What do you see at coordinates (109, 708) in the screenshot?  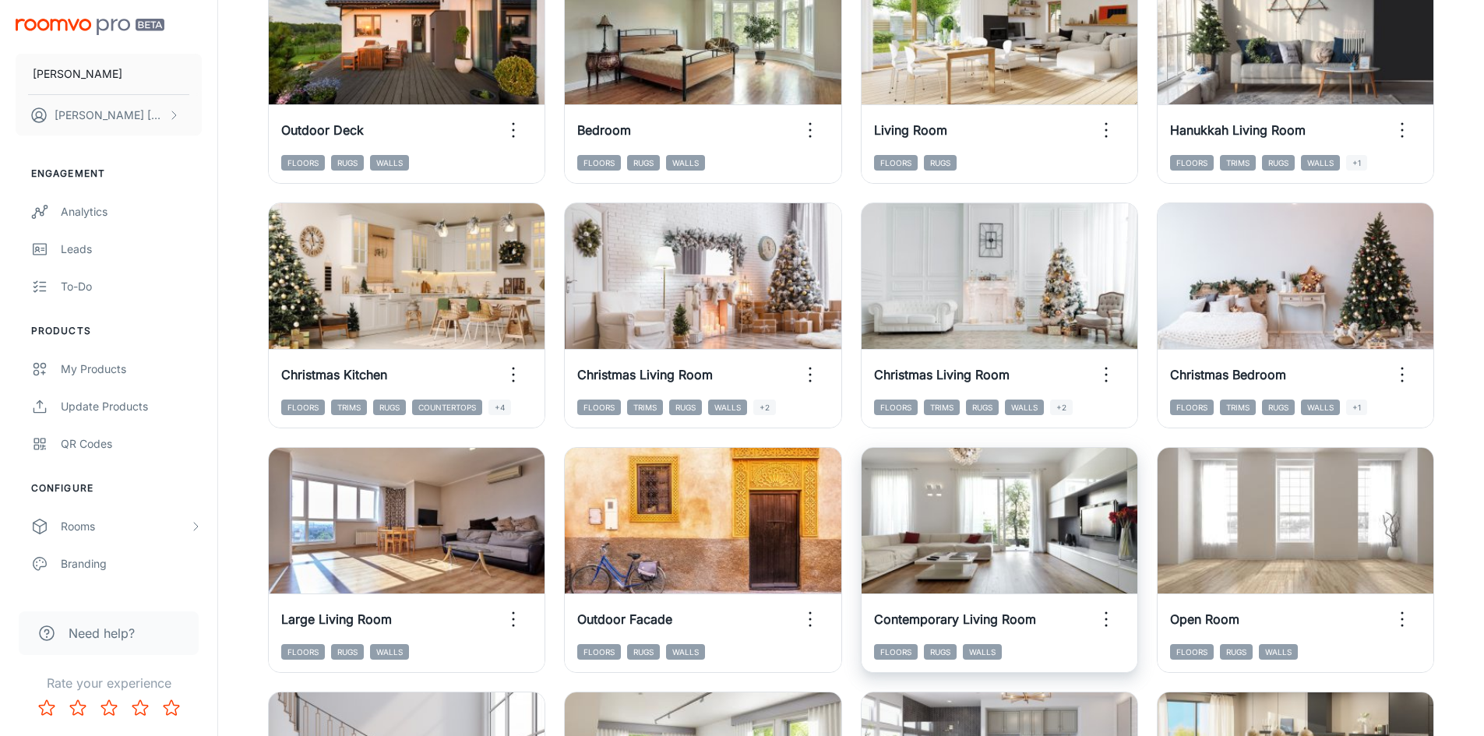 I see `button: Rate 3 star` at bounding box center [109, 708].